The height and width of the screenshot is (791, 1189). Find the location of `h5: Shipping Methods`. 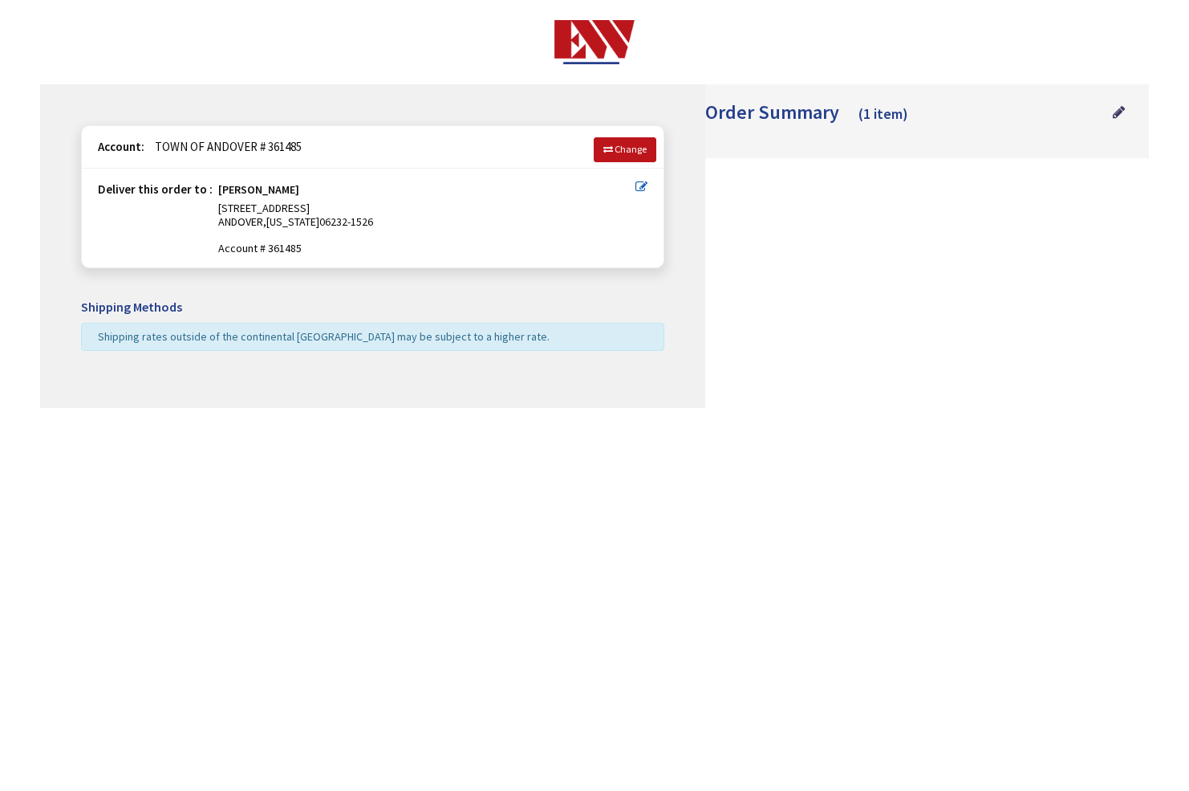

h5: Shipping Methods is located at coordinates (372, 307).